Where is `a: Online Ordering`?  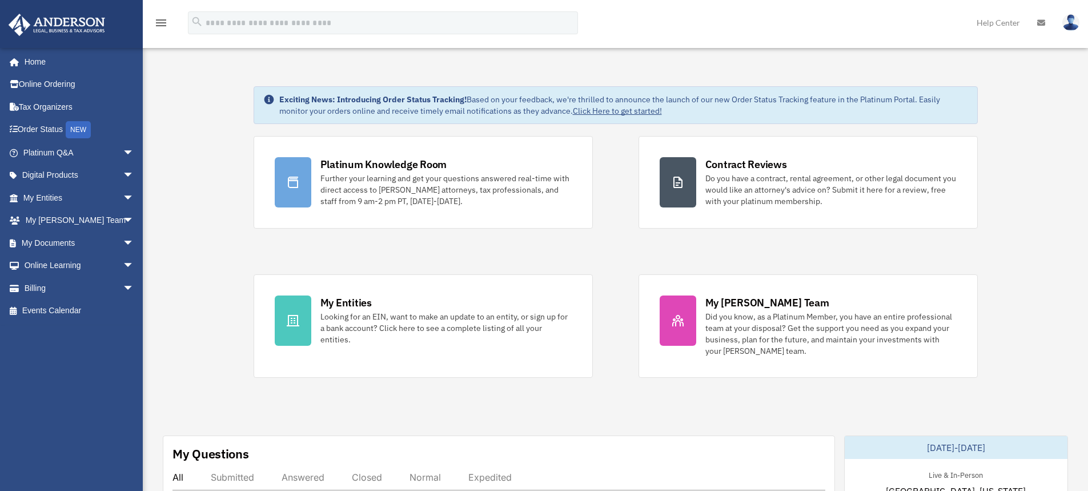
a: Online Ordering is located at coordinates (79, 85).